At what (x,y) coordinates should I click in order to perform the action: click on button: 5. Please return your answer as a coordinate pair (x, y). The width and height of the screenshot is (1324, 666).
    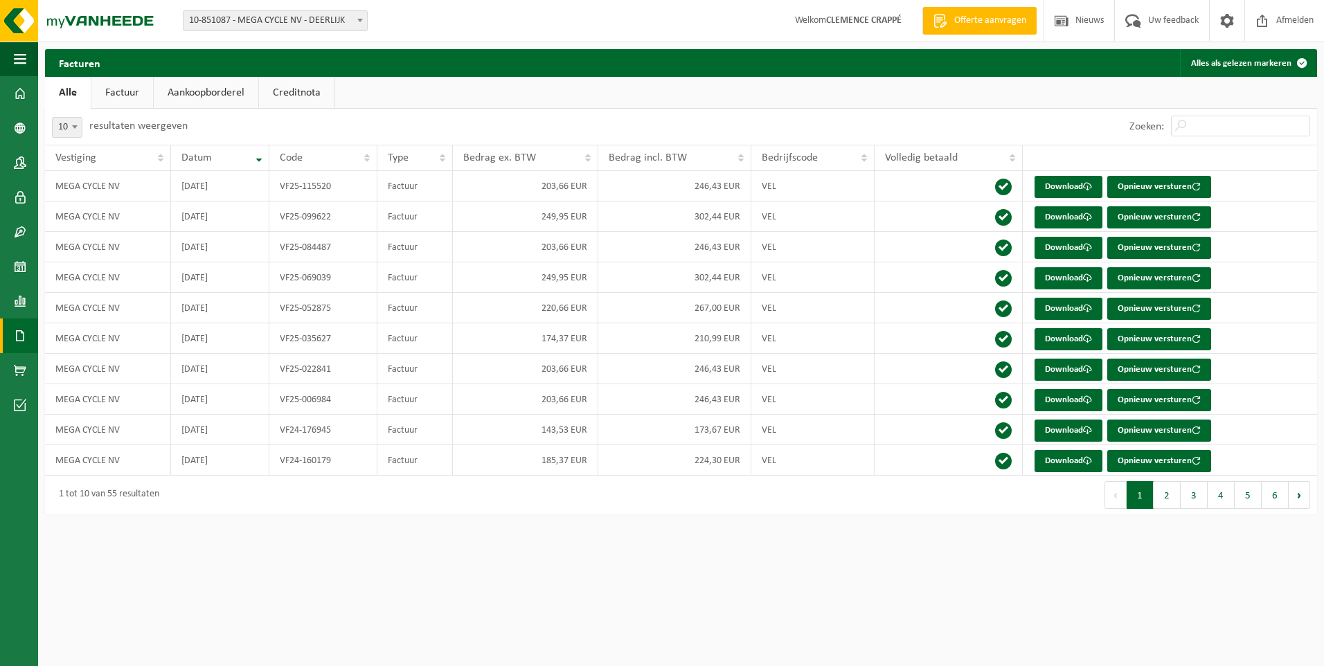
    Looking at the image, I should click on (1248, 495).